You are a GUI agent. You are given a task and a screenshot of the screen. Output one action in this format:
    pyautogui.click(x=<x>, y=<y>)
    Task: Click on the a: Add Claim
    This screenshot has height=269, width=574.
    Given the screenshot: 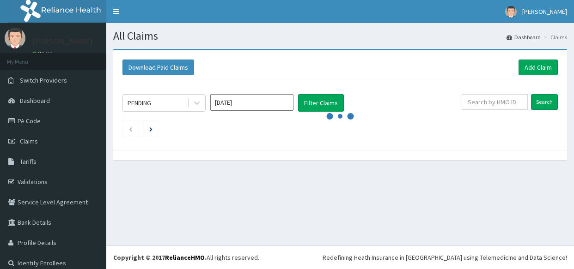 What is the action you would take?
    pyautogui.click(x=538, y=67)
    